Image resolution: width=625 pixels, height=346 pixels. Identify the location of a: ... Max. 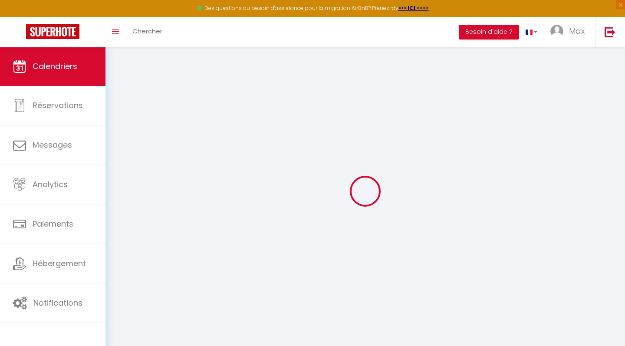
(570, 32).